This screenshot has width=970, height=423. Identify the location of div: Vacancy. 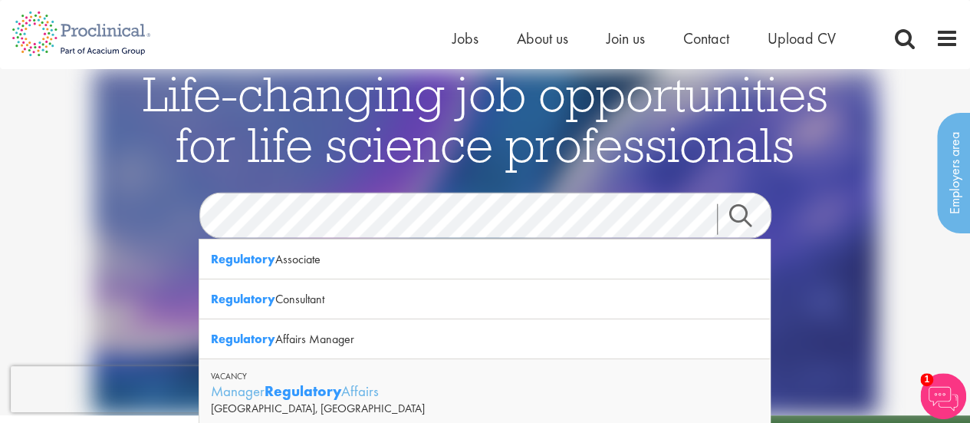
(485, 376).